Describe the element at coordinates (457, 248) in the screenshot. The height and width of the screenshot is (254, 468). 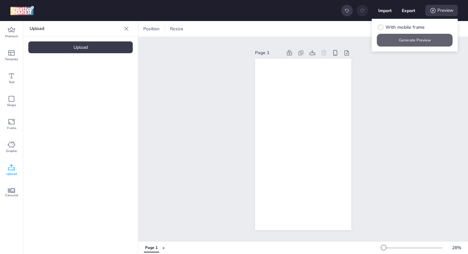
I see `div: 28 %` at that location.